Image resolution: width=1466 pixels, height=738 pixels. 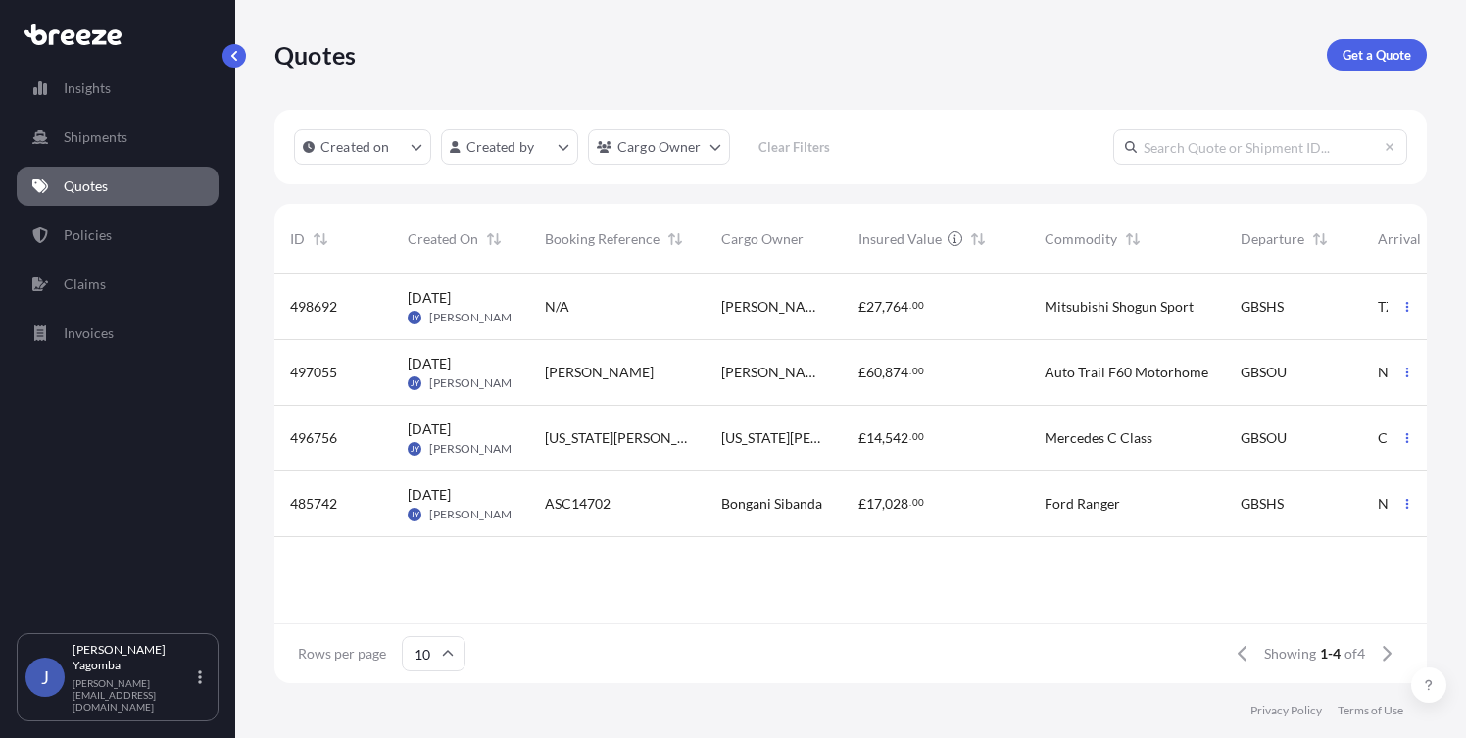 What do you see at coordinates (557, 307) in the screenshot?
I see `span: N/A` at bounding box center [557, 307].